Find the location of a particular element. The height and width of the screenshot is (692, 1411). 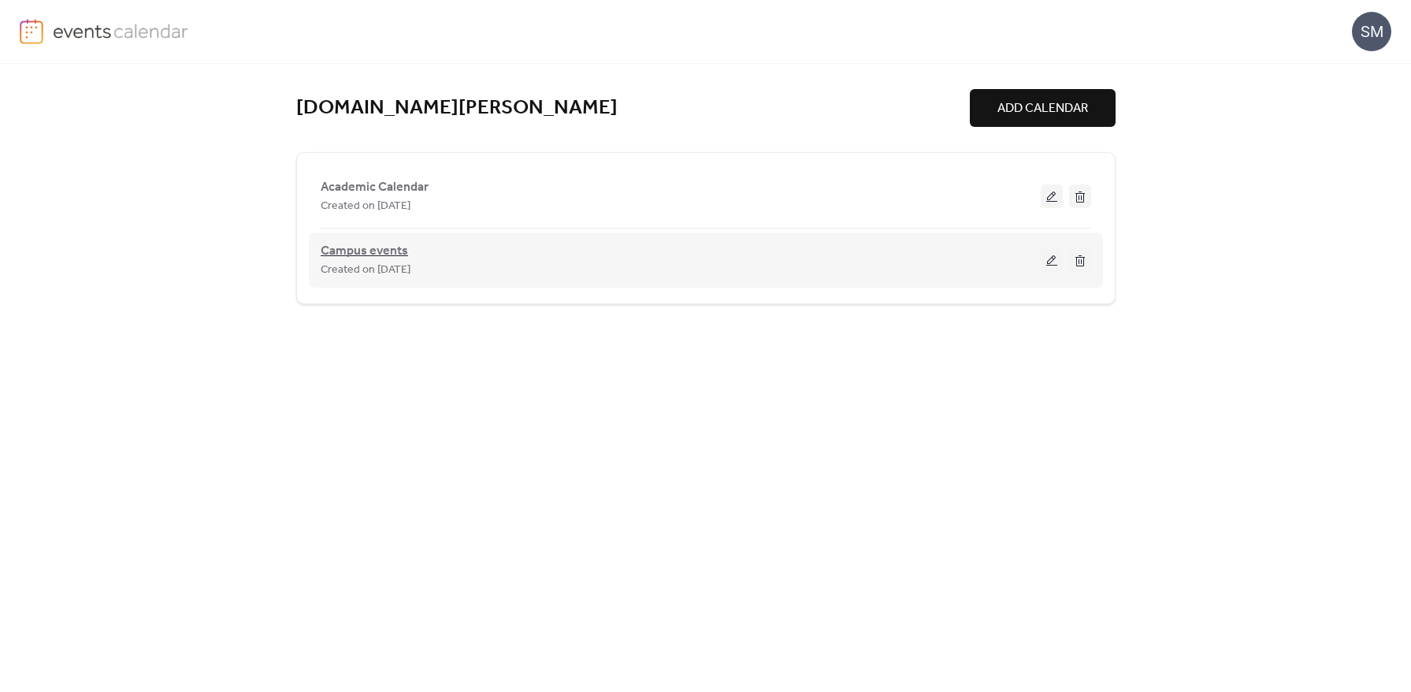

a: Campus events is located at coordinates (364, 251).